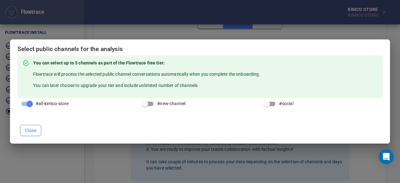 The image size is (400, 183). Describe the element at coordinates (146, 85) in the screenshot. I see `p: You can later choose to upgrade your tier and include unlimited number of channels.` at that location.